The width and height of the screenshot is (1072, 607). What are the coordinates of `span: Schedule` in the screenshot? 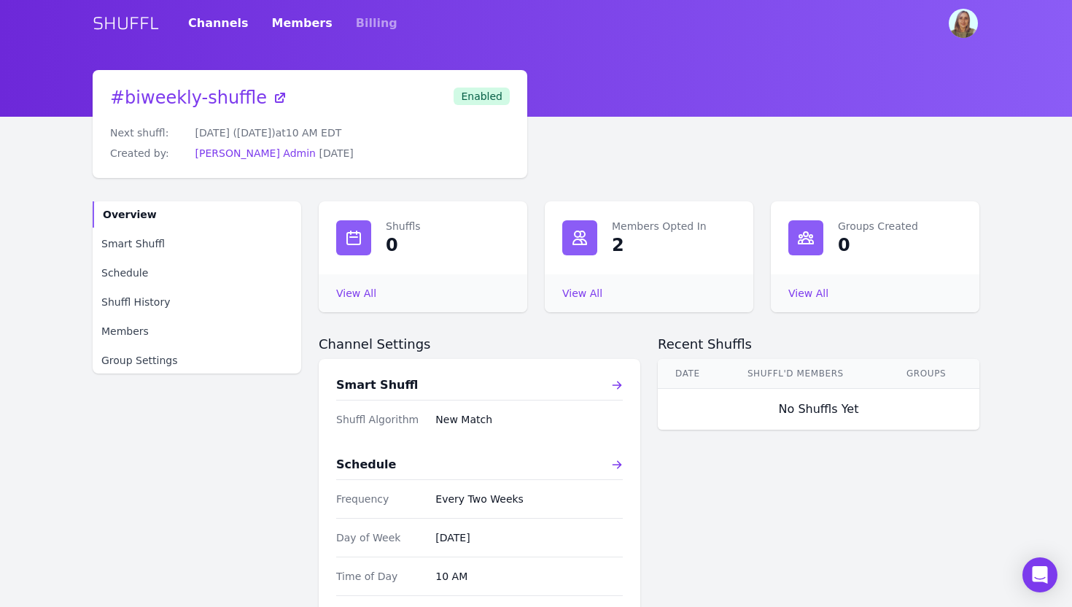 It's located at (125, 273).